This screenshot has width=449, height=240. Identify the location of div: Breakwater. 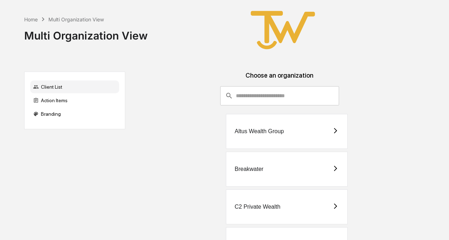
(249, 169).